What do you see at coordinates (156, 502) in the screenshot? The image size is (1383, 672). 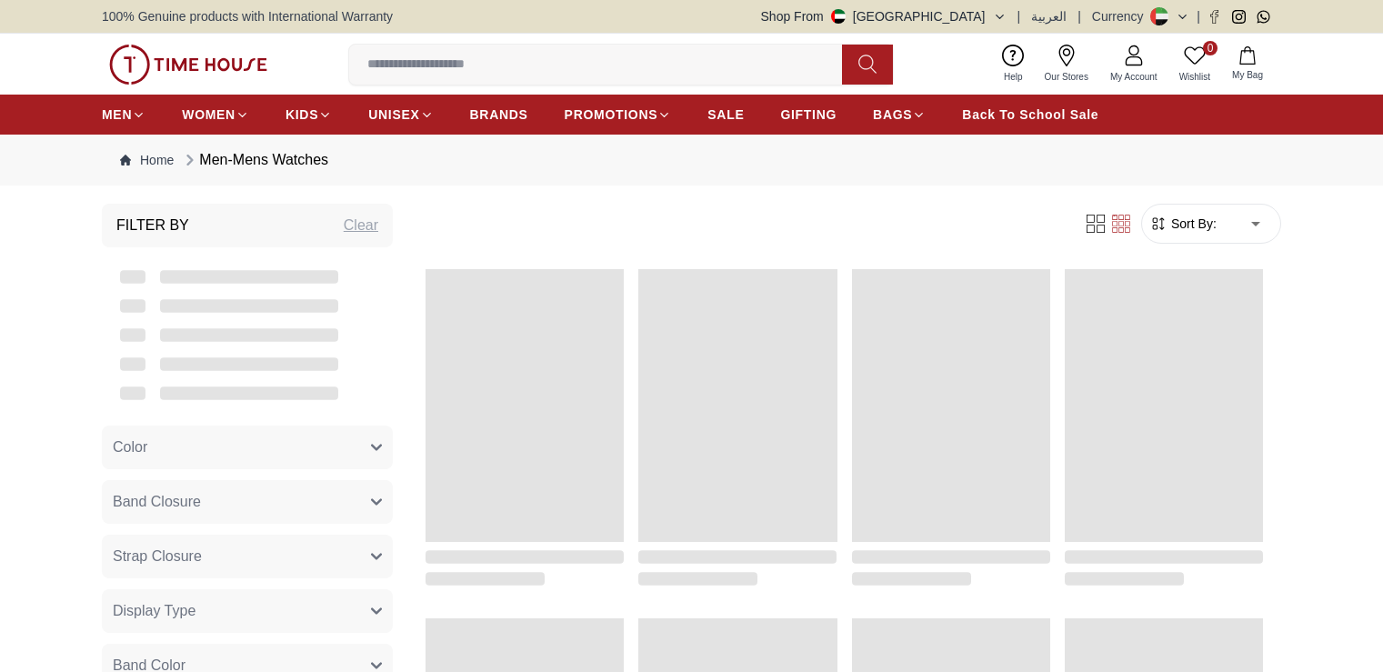 I see `span: Band Closure` at bounding box center [156, 502].